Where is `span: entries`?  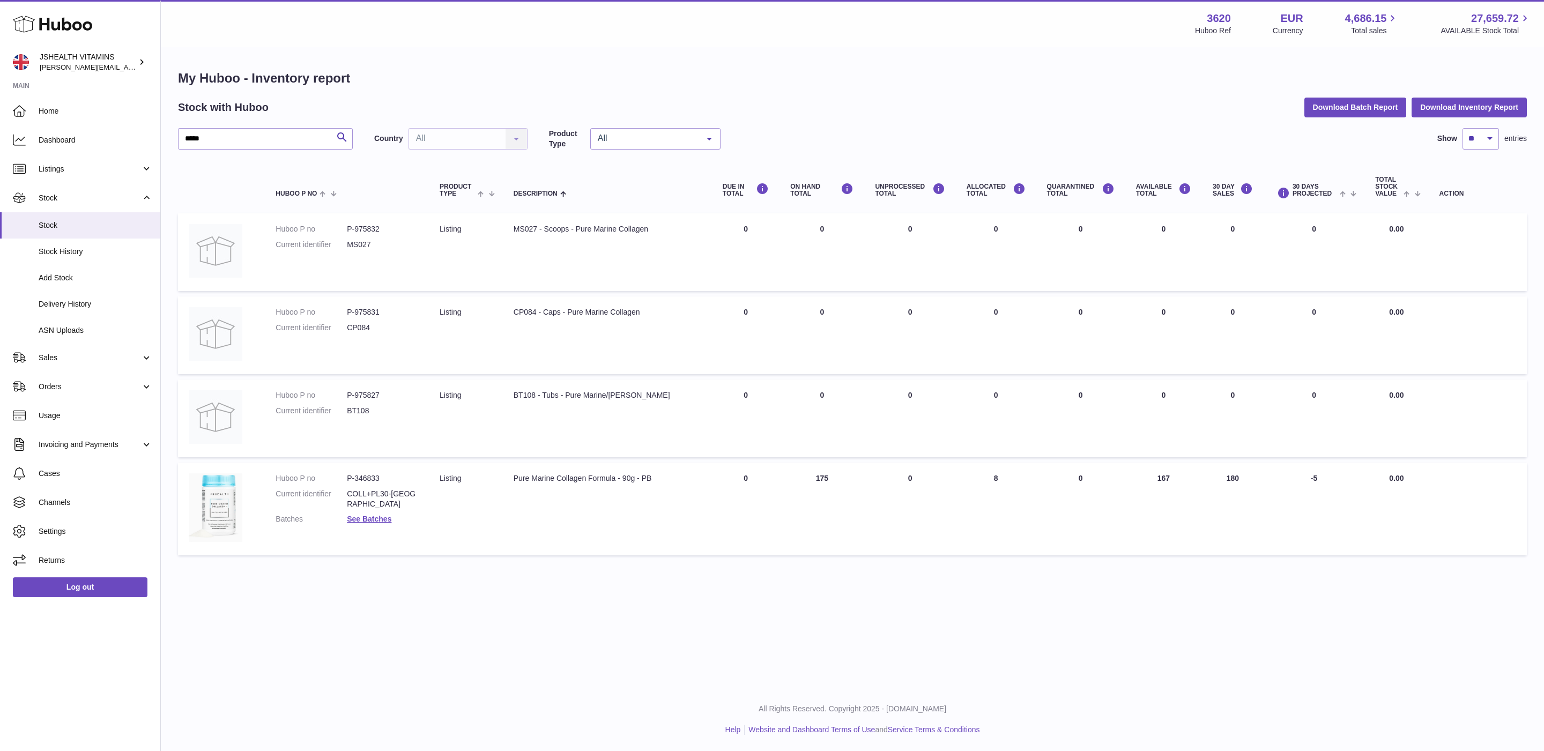 span: entries is located at coordinates (1516, 138).